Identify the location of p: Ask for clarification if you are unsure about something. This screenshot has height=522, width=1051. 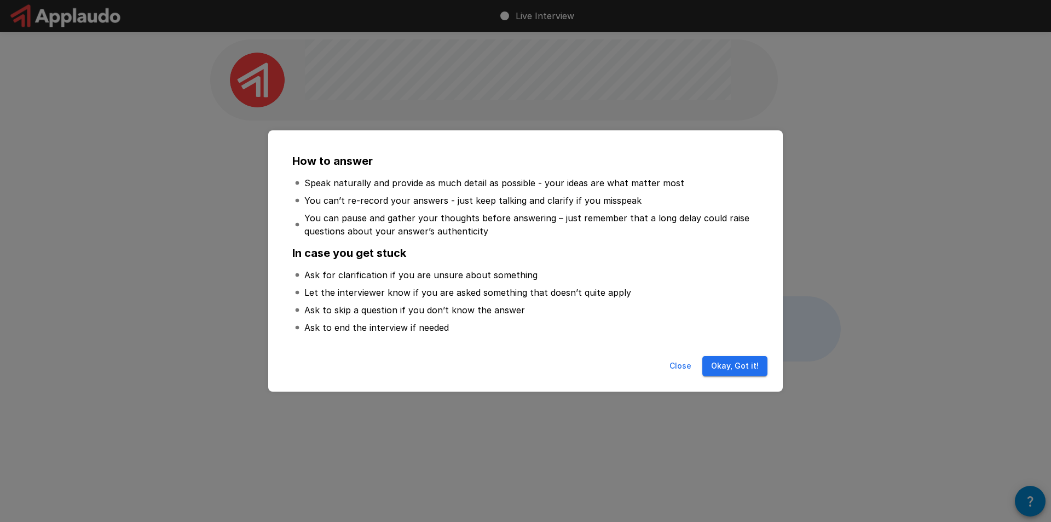
(421, 275).